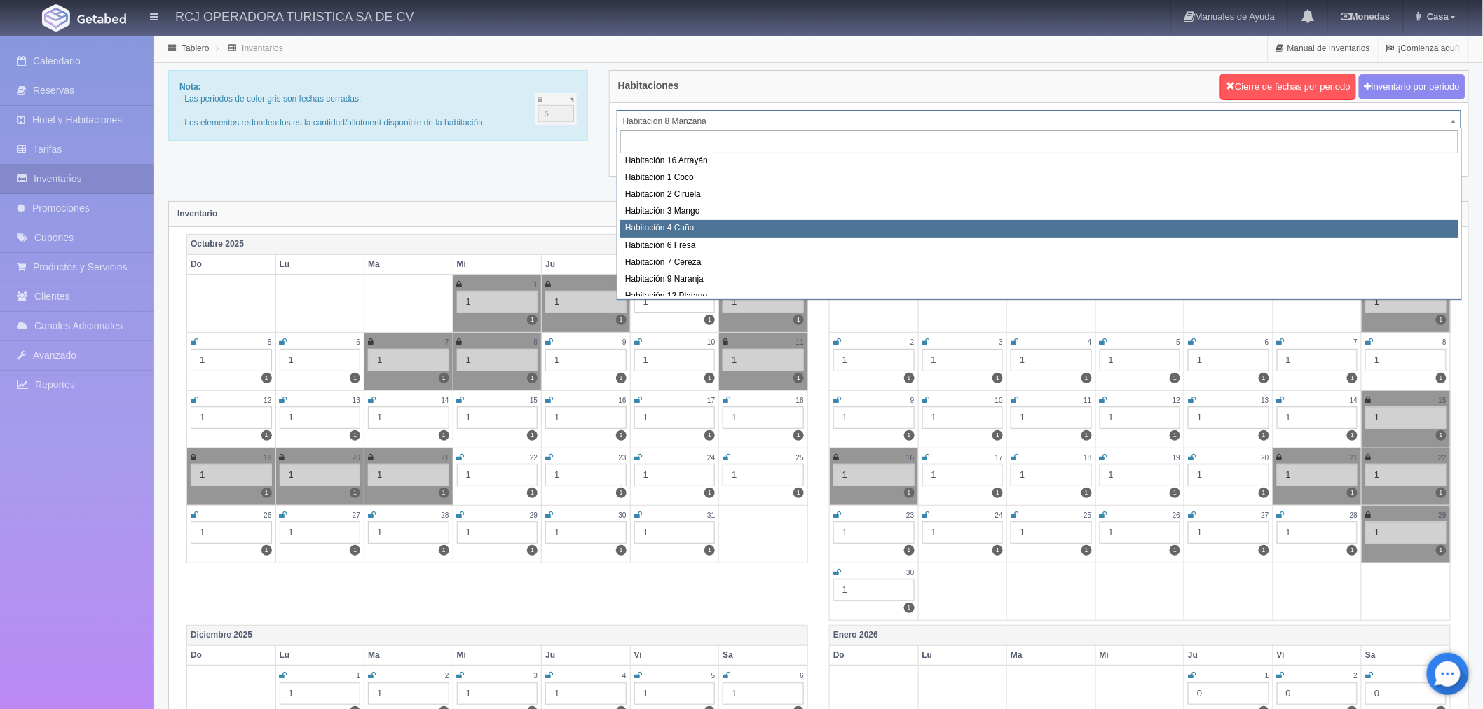  I want to click on div: Habitación 7 Cereza, so click(1039, 263).